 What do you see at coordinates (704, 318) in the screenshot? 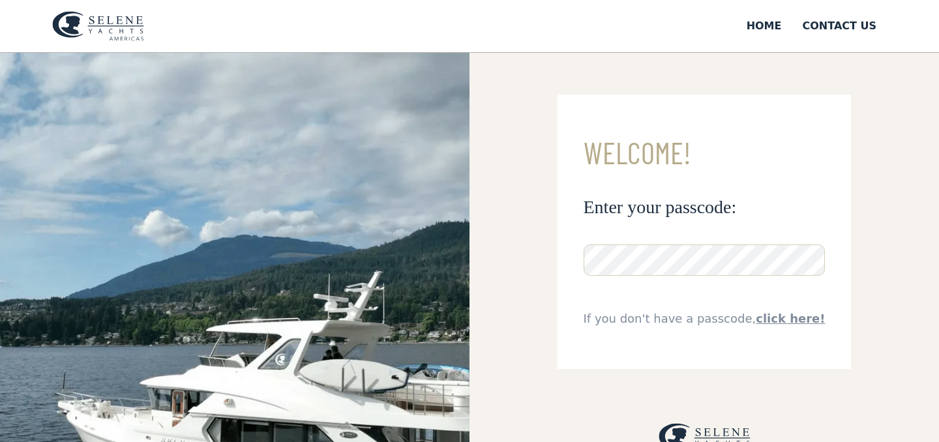
I see `div: If you don't have a passcode,` at bounding box center [704, 318].